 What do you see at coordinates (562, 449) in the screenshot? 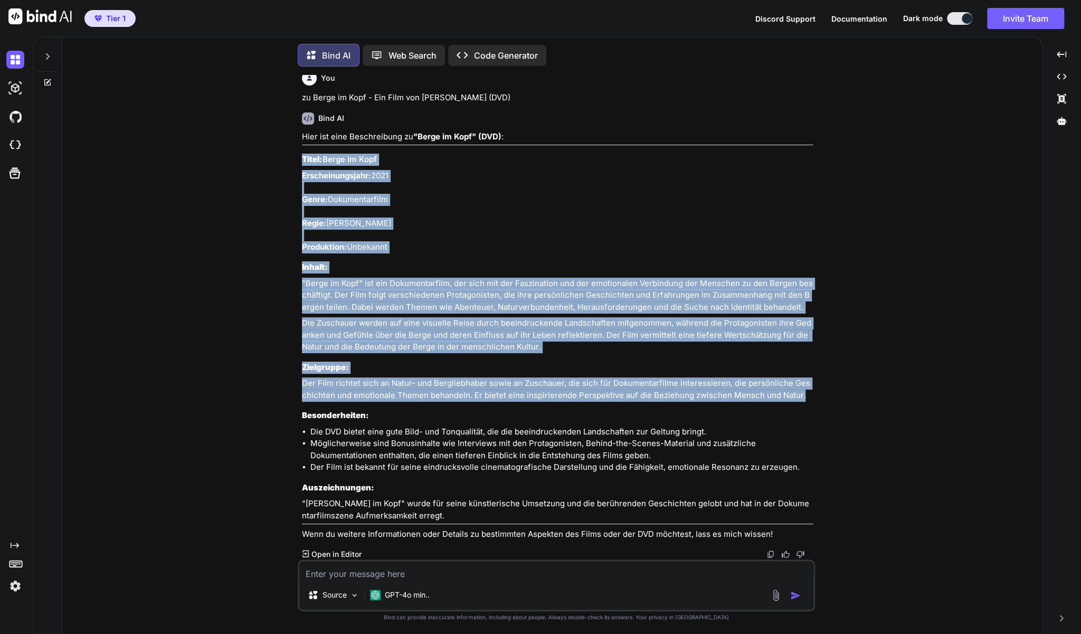
I see `li: Möglicherweise sind Bonusinhalte wie Interviews mit den Protagonisten, Behind-the-Scenes-Material...` at bounding box center [562, 449].